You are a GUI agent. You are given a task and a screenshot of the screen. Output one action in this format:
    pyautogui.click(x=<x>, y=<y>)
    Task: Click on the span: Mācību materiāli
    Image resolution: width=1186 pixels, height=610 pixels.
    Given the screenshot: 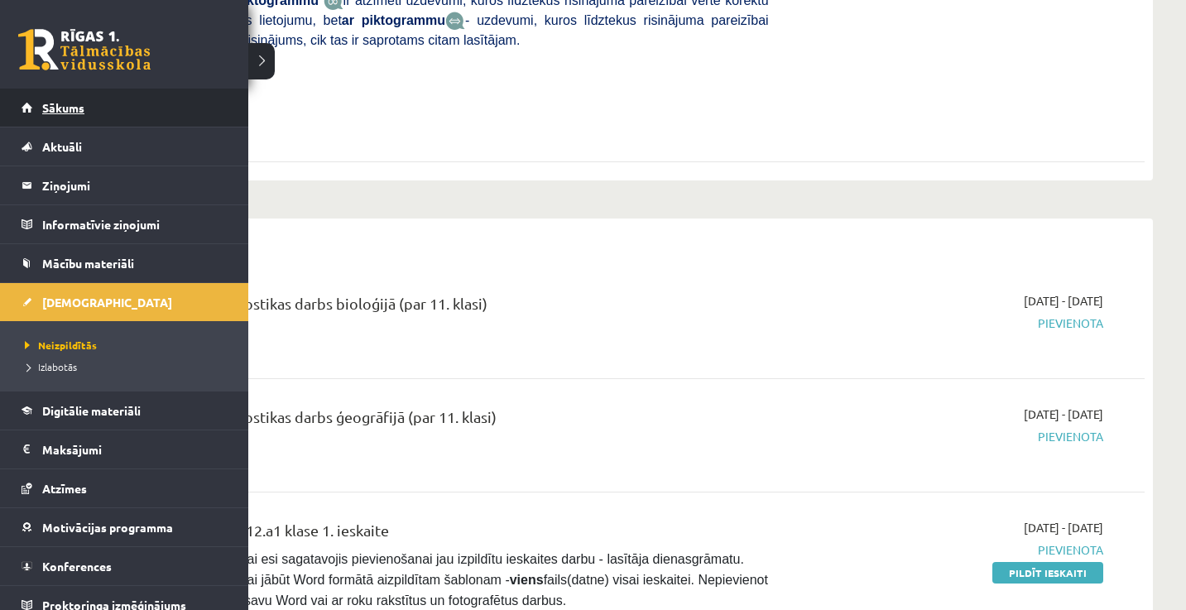 What is the action you would take?
    pyautogui.click(x=88, y=263)
    